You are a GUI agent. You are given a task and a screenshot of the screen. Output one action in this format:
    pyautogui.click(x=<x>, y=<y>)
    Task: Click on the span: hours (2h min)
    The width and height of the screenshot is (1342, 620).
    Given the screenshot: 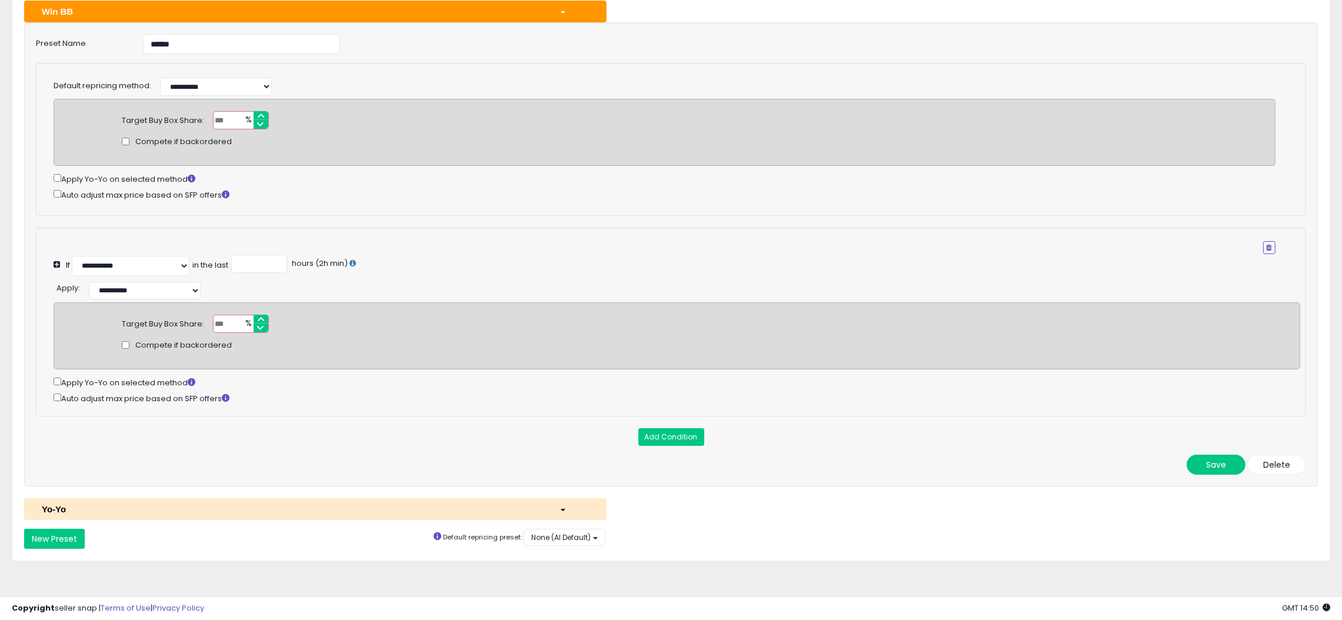 What is the action you would take?
    pyautogui.click(x=319, y=263)
    